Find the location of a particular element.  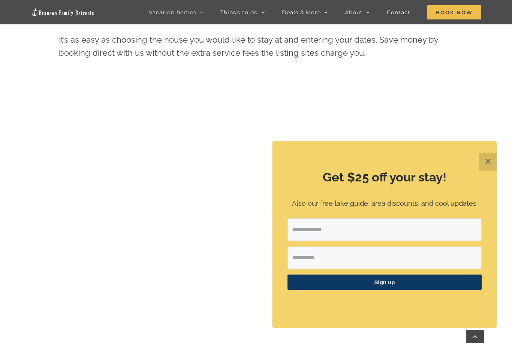

p: It’s as easy as choosing the house you would like to stay at and entering your dates. Save money ... is located at coordinates (256, 46).